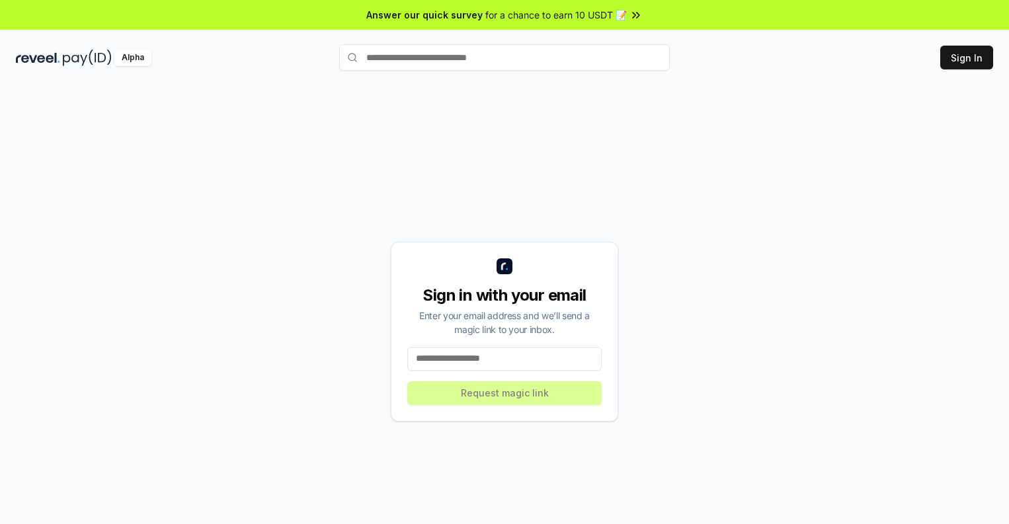 The width and height of the screenshot is (1009, 524). Describe the element at coordinates (556, 15) in the screenshot. I see `span: for a chance to earn 10 USDT 📝` at that location.